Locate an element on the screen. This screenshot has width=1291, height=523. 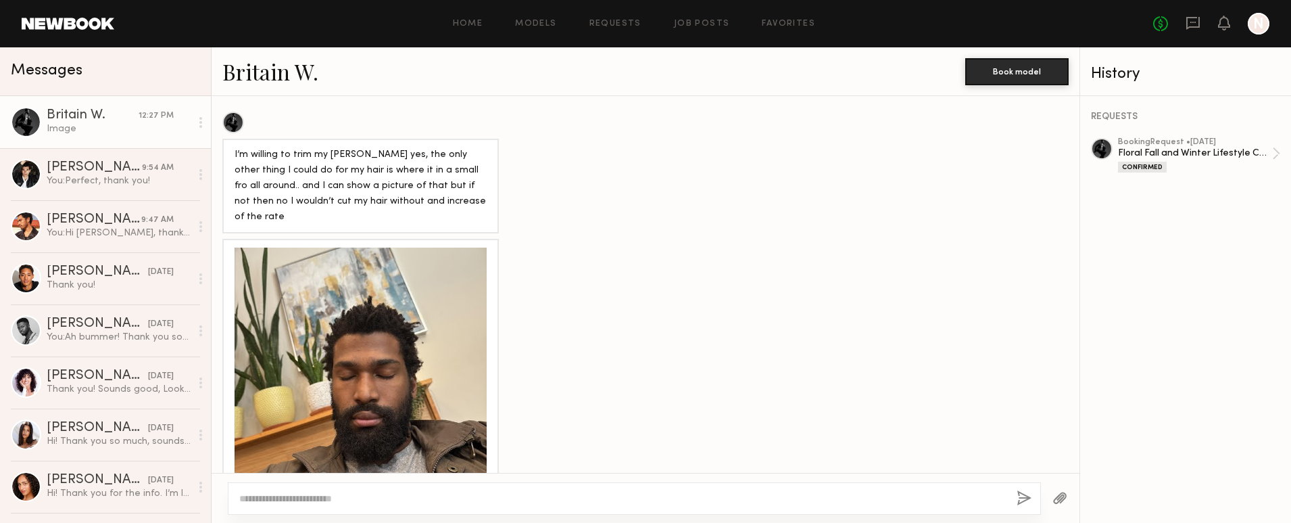
a: Britain W. is located at coordinates (270, 71).